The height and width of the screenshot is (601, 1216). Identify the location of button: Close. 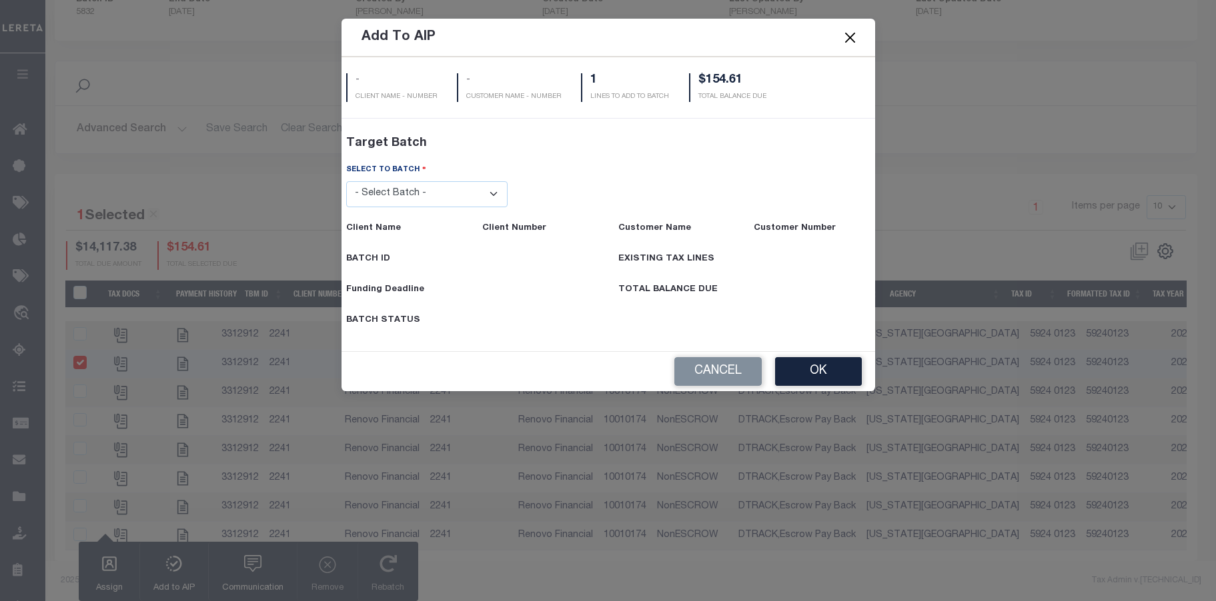
(850, 37).